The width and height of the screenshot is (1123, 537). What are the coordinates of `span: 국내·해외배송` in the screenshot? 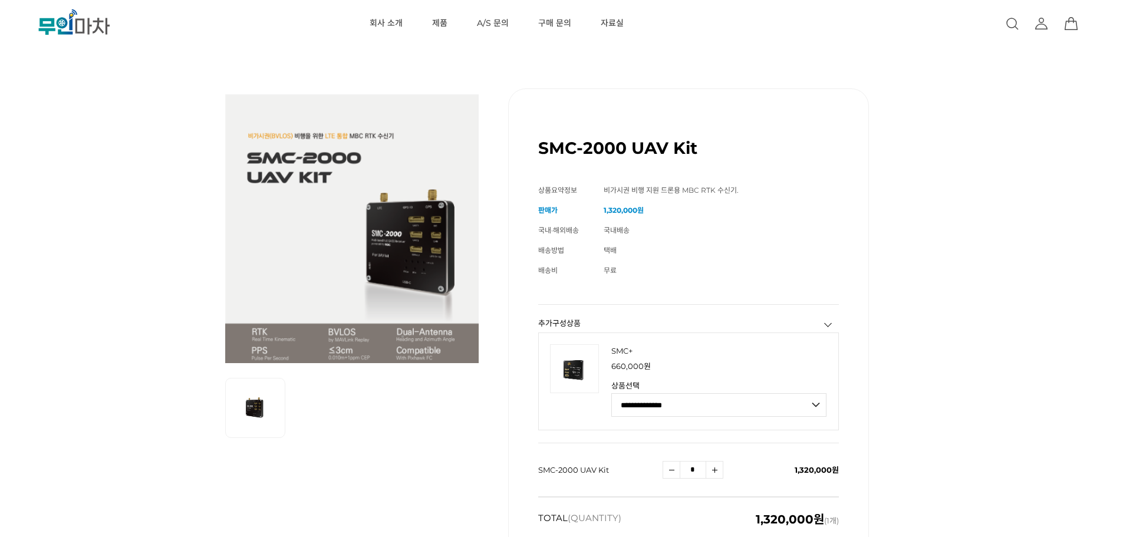 It's located at (558, 230).